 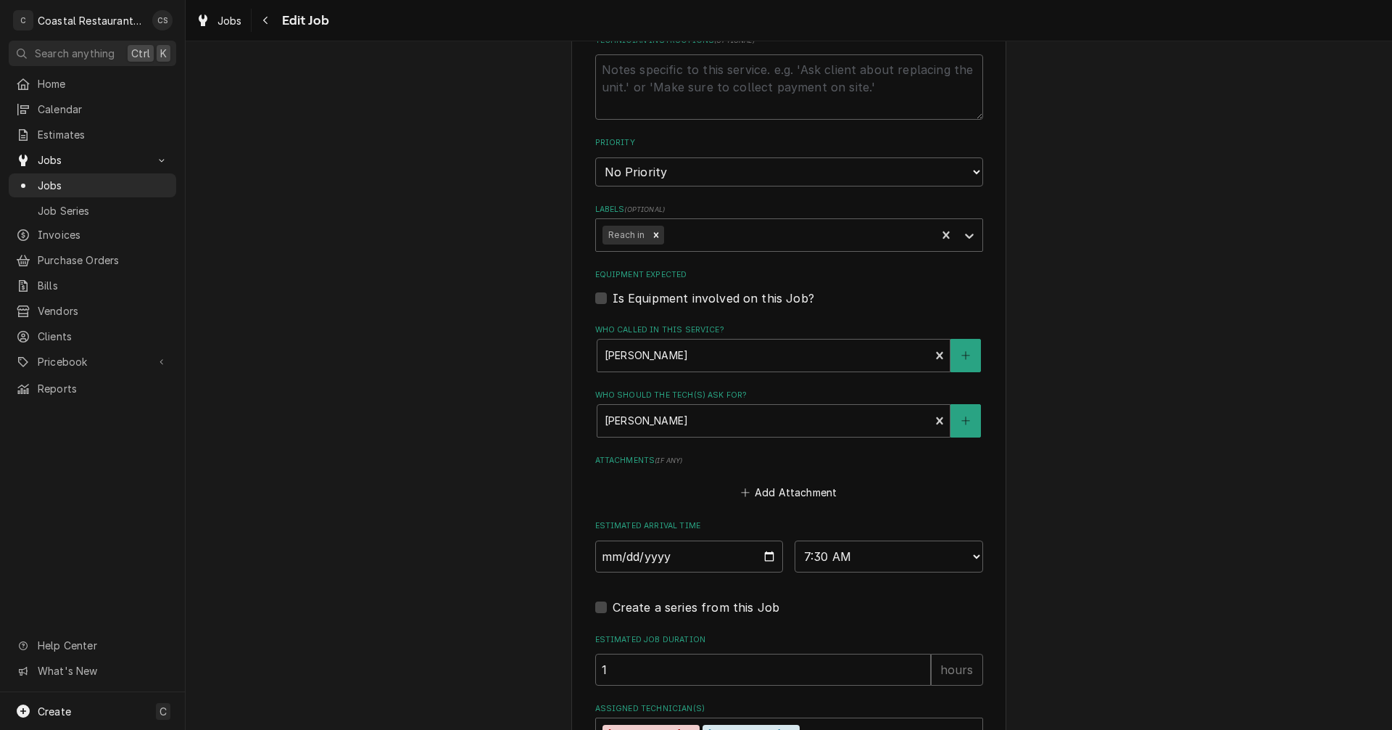 I want to click on input: Date, so click(x=690, y=556).